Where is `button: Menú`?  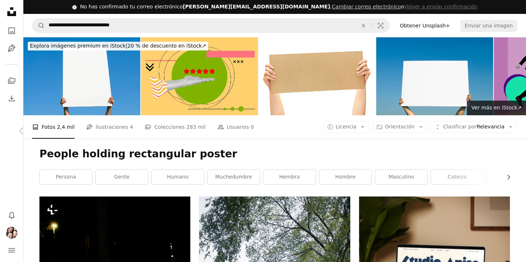
button: Menú is located at coordinates (12, 250).